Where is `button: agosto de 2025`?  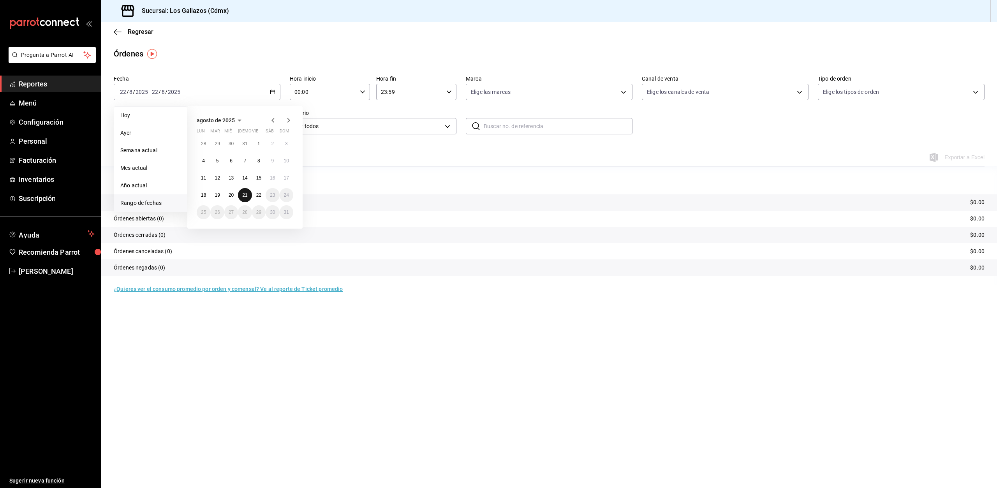
button: agosto de 2025 is located at coordinates (220, 120).